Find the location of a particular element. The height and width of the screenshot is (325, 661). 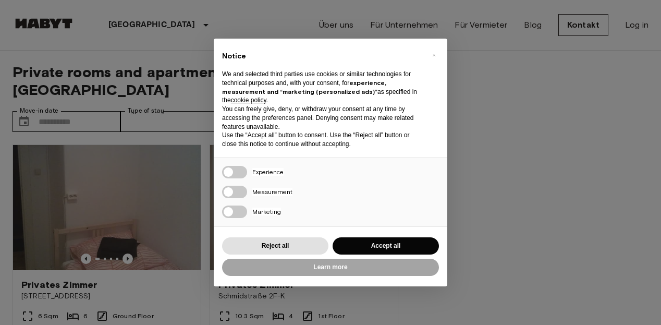

span: Measurement is located at coordinates (272, 191).